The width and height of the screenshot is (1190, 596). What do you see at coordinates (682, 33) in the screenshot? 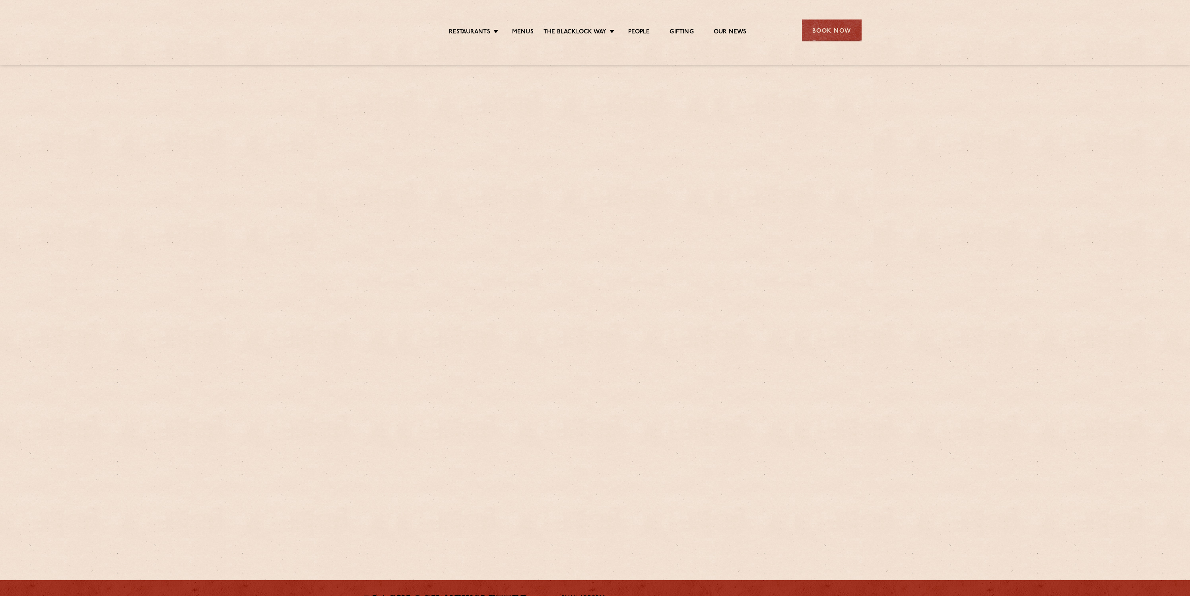
I see `a: Gifting` at bounding box center [682, 33].